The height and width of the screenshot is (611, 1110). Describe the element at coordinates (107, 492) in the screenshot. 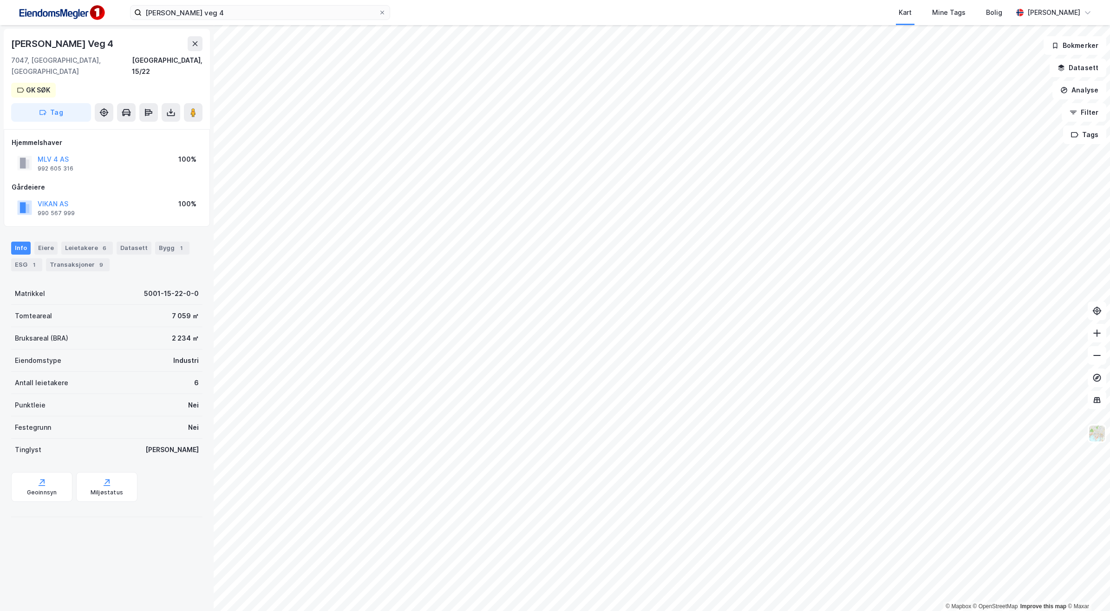

I see `div: Miljøstatus` at that location.